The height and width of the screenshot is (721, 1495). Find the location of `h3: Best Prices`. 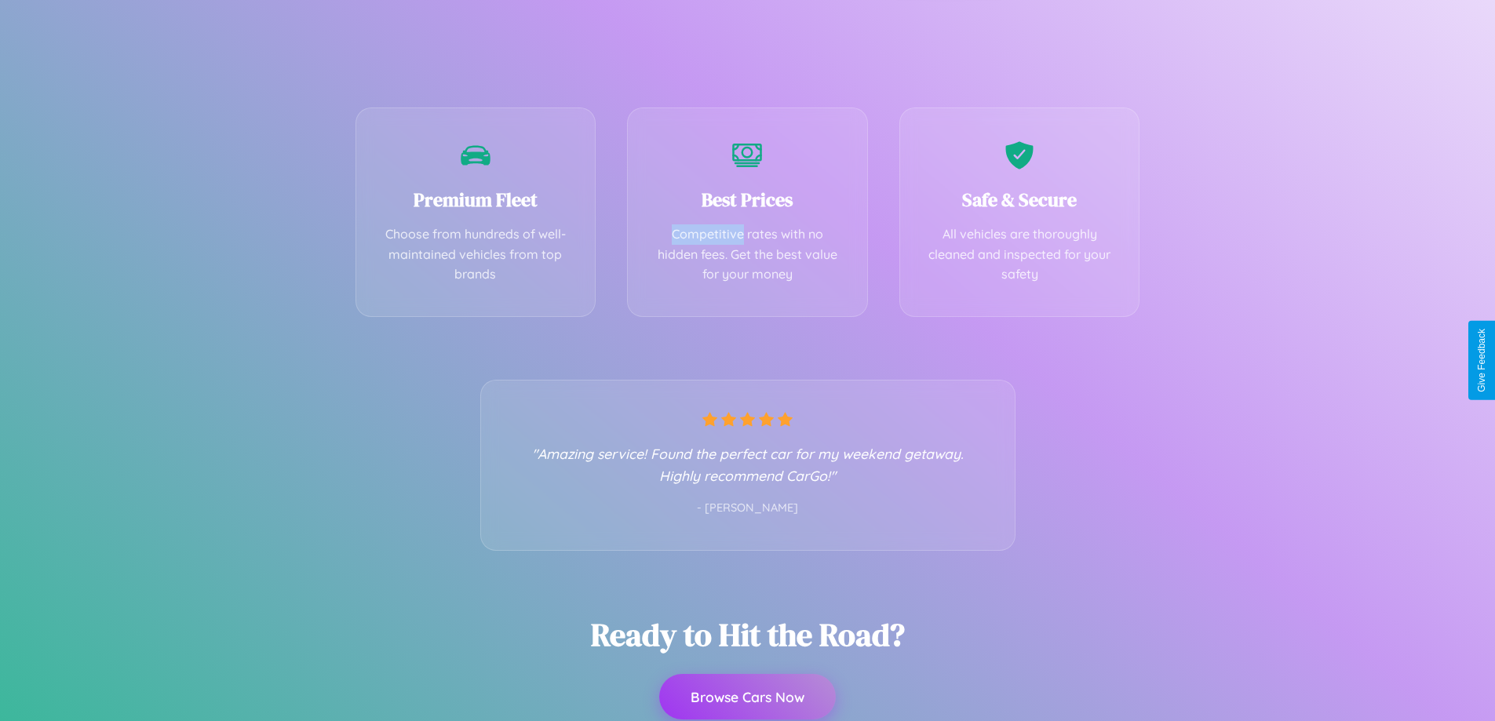

h3: Best Prices is located at coordinates (747, 199).